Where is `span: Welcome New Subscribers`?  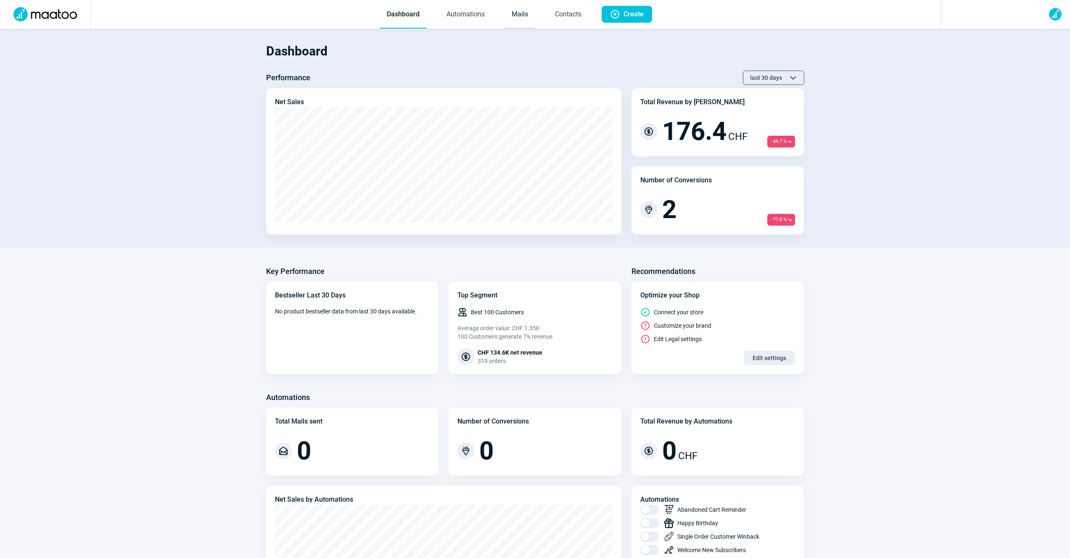 span: Welcome New Subscribers is located at coordinates (712, 550).